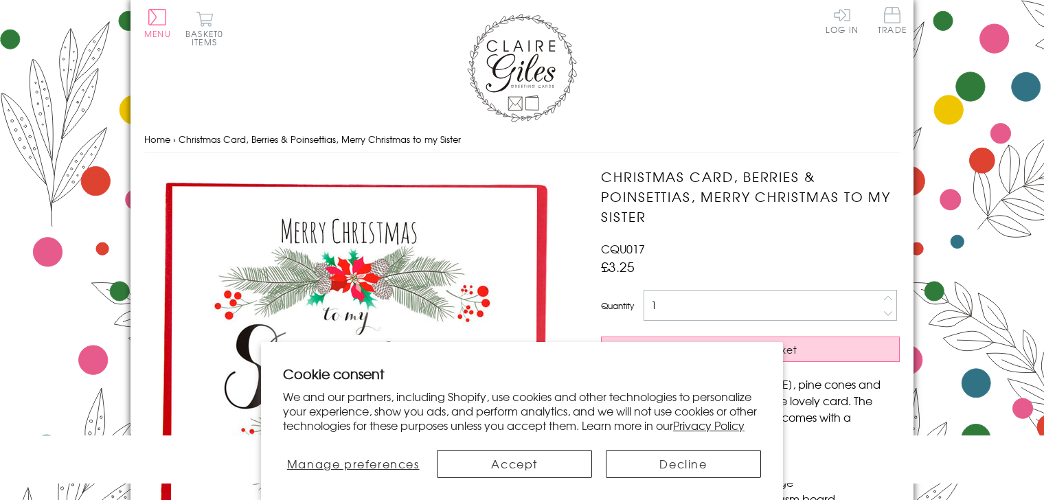 The image size is (1044, 500). Describe the element at coordinates (157, 34) in the screenshot. I see `span: Menu` at that location.